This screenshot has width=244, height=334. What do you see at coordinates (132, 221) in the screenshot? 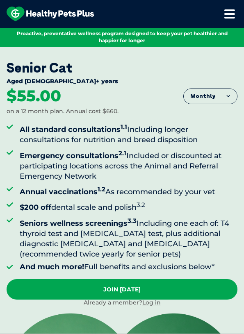
I see `sup: 3.3` at bounding box center [132, 221].